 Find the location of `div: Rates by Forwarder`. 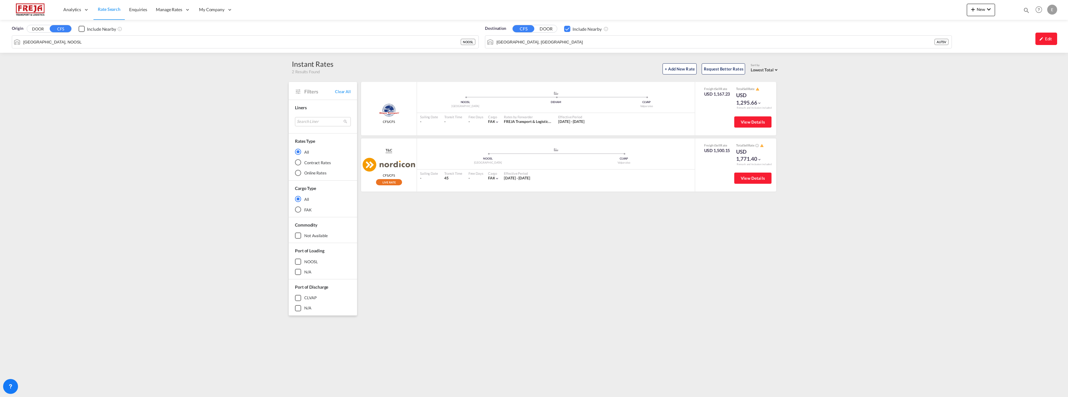

div: Rates by Forwarder is located at coordinates (528, 117).